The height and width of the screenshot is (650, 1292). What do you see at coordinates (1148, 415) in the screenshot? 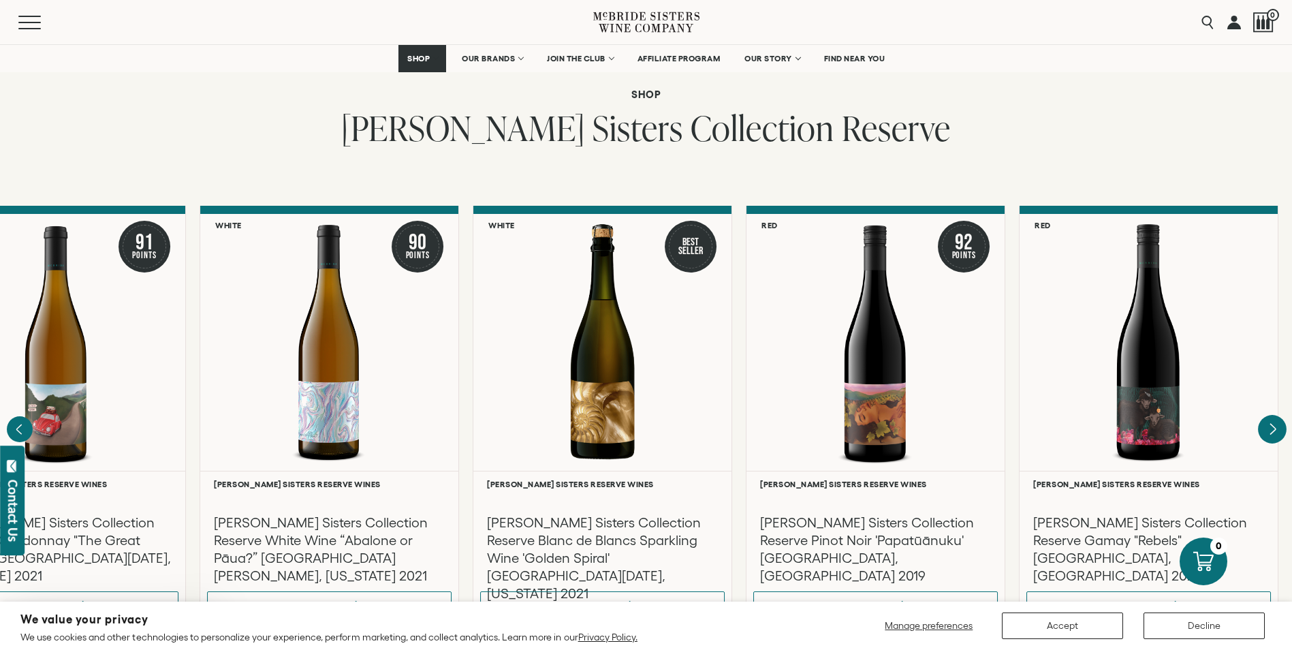
I see `a: Red McBride Sisters Collection Reserve Gamay "Rebels" Central Otago, New Zealand 2021 [PERSON_NAM...` at bounding box center [1148, 415].